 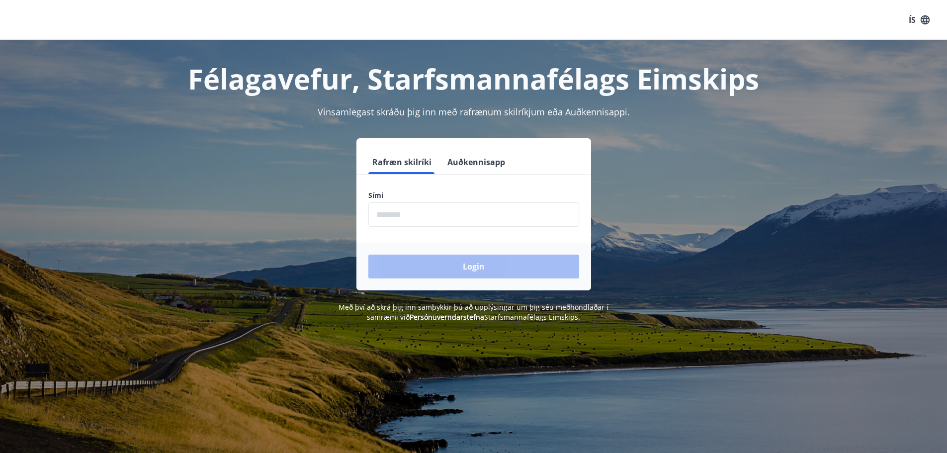 I want to click on button: Rafræn skilríki, so click(x=402, y=162).